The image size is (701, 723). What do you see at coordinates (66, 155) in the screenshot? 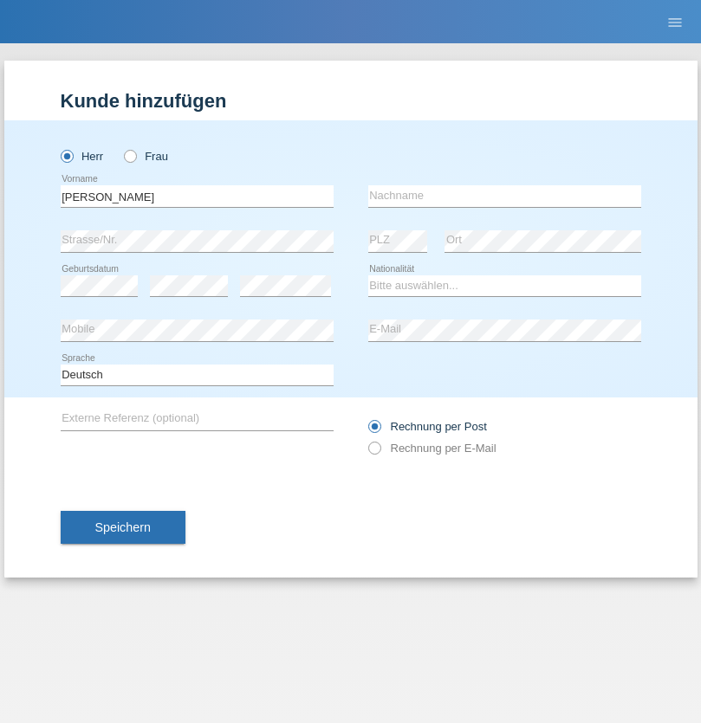
I see `input: Herr` at bounding box center [66, 155].